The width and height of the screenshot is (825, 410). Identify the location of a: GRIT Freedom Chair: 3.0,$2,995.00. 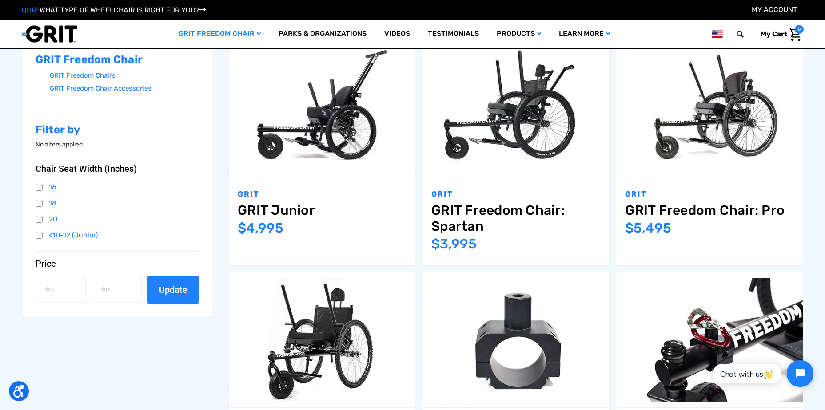
(322, 340).